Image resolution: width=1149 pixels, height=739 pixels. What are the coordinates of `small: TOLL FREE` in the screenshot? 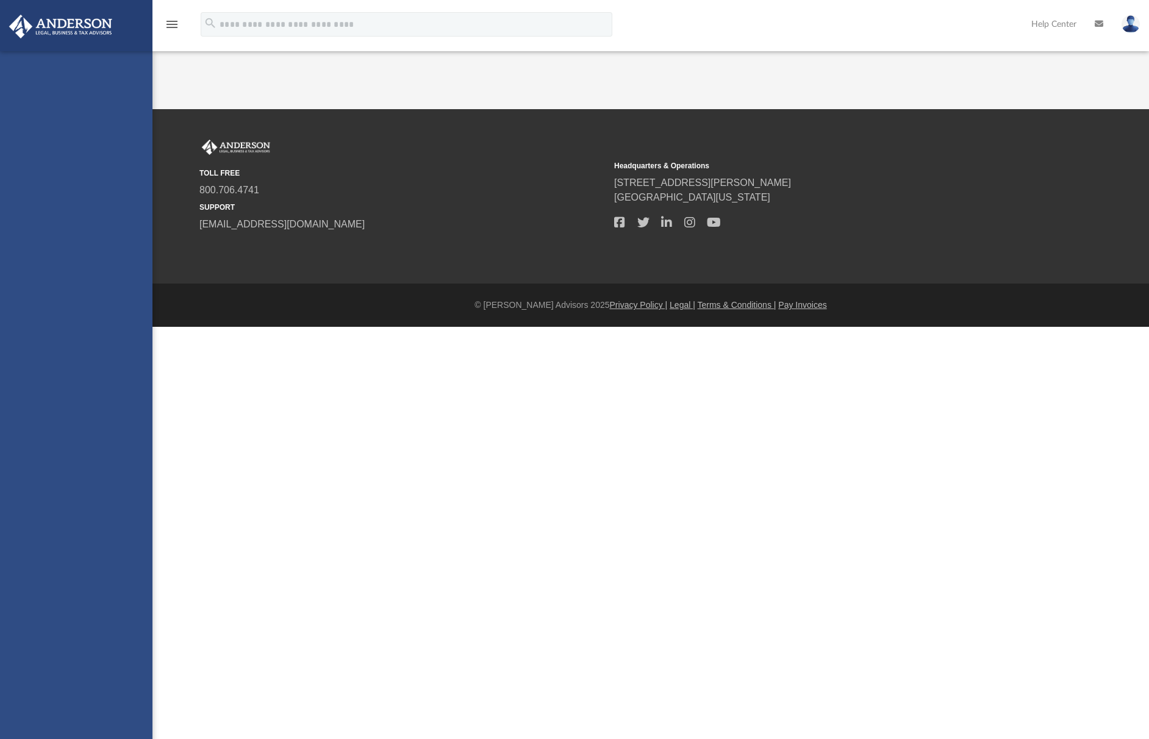 It's located at (402, 173).